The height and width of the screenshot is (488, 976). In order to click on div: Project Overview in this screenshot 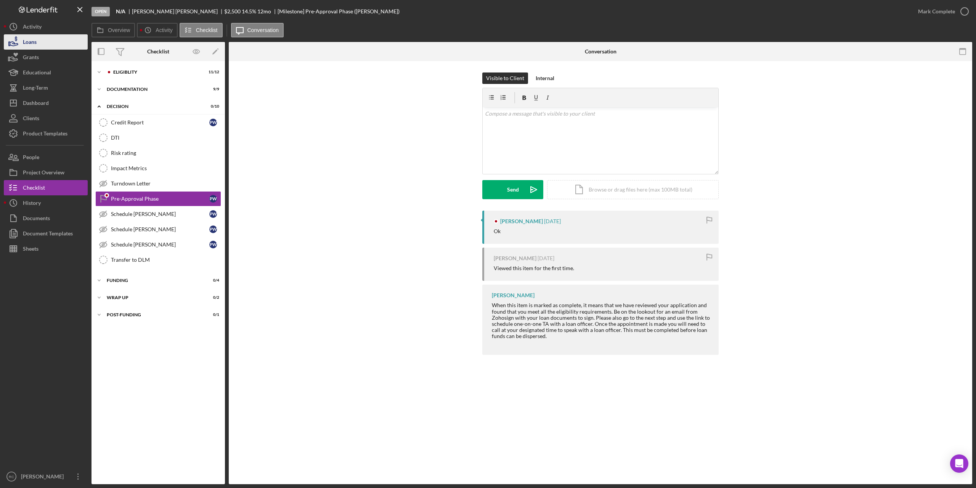, I will do `click(43, 173)`.